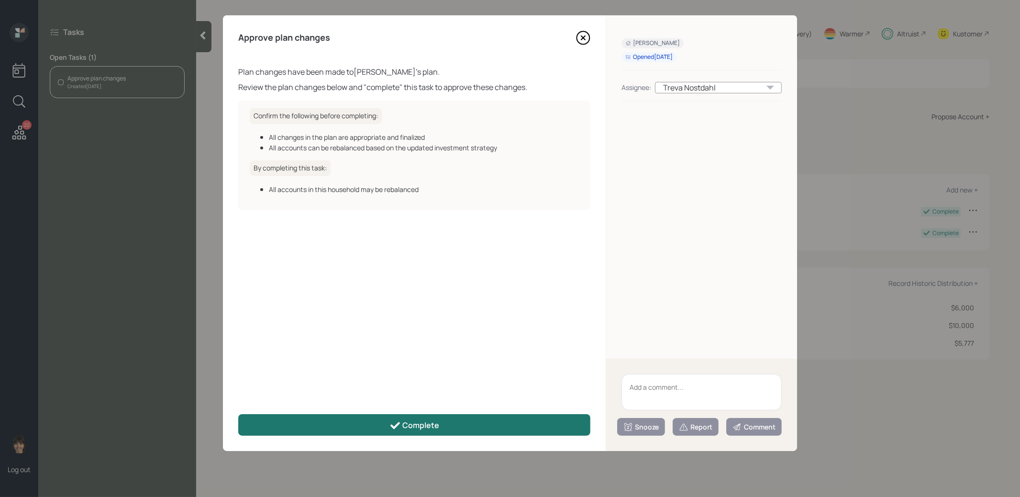  What do you see at coordinates (754, 426) in the screenshot?
I see `button: Comment` at bounding box center [754, 426].